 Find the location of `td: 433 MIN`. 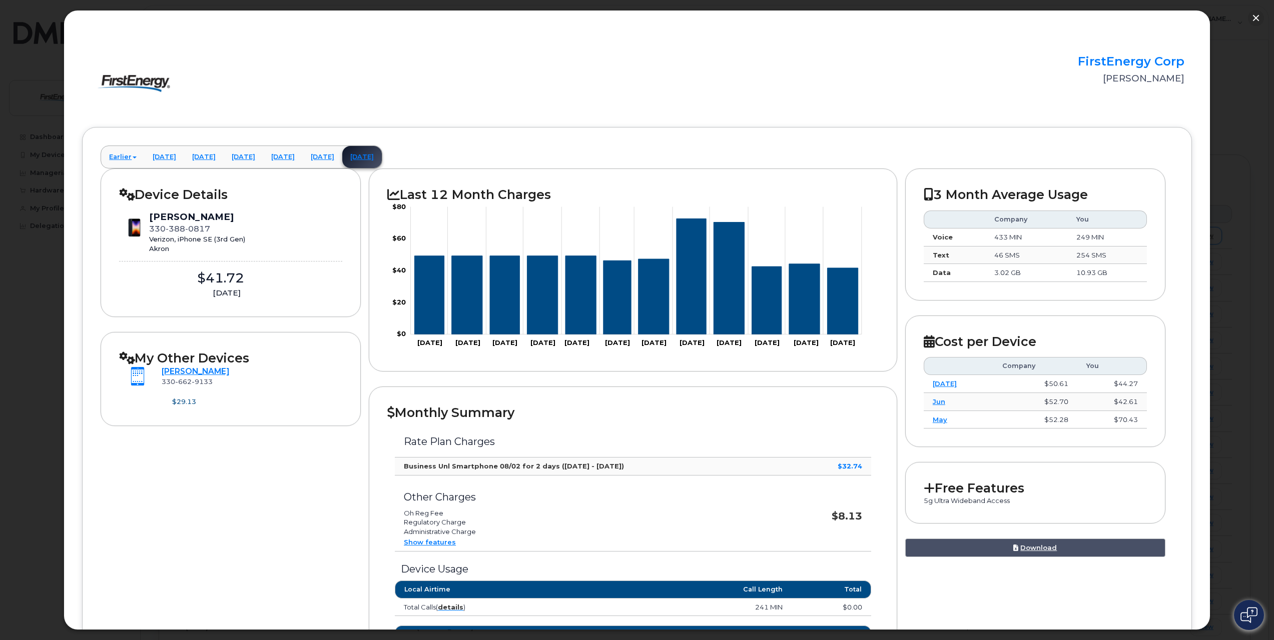

td: 433 MIN is located at coordinates (1026, 238).